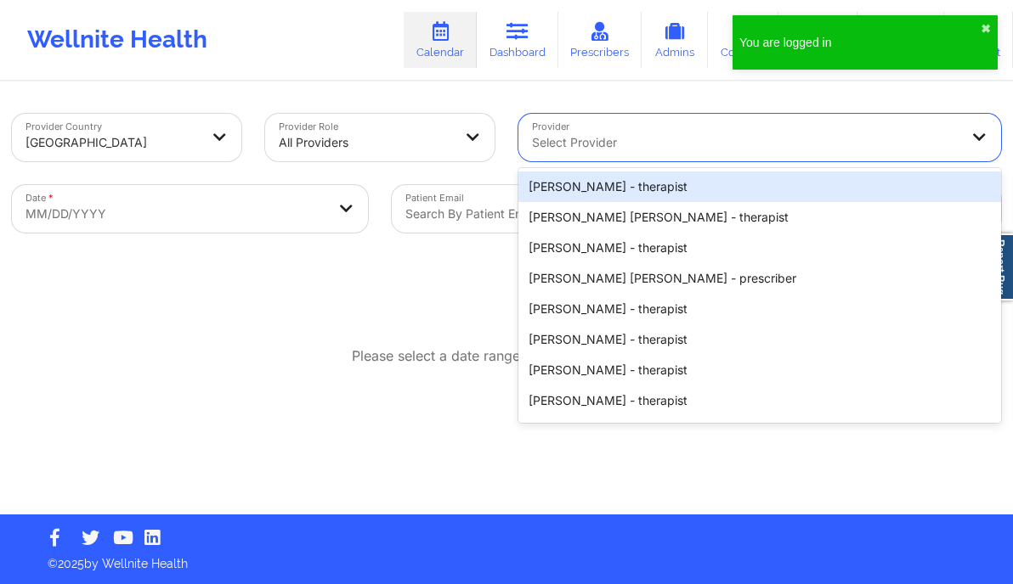 The image size is (1013, 584). Describe the element at coordinates (517, 40) in the screenshot. I see `a: Dashboard` at that location.